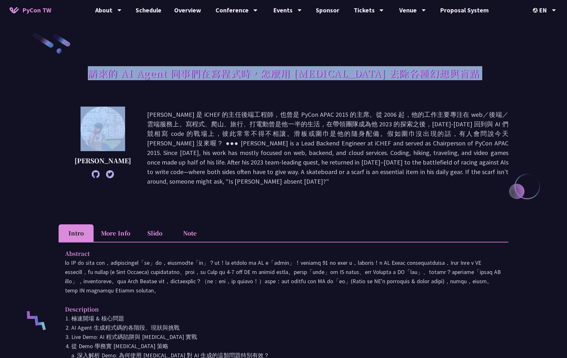 The width and height of the screenshot is (567, 358). Describe the element at coordinates (30, 10) in the screenshot. I see `a: PyCon TW` at that location.